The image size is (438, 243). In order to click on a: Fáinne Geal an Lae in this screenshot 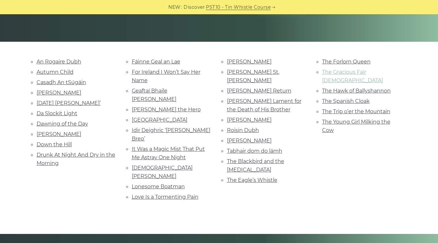, I will do `click(156, 61)`.